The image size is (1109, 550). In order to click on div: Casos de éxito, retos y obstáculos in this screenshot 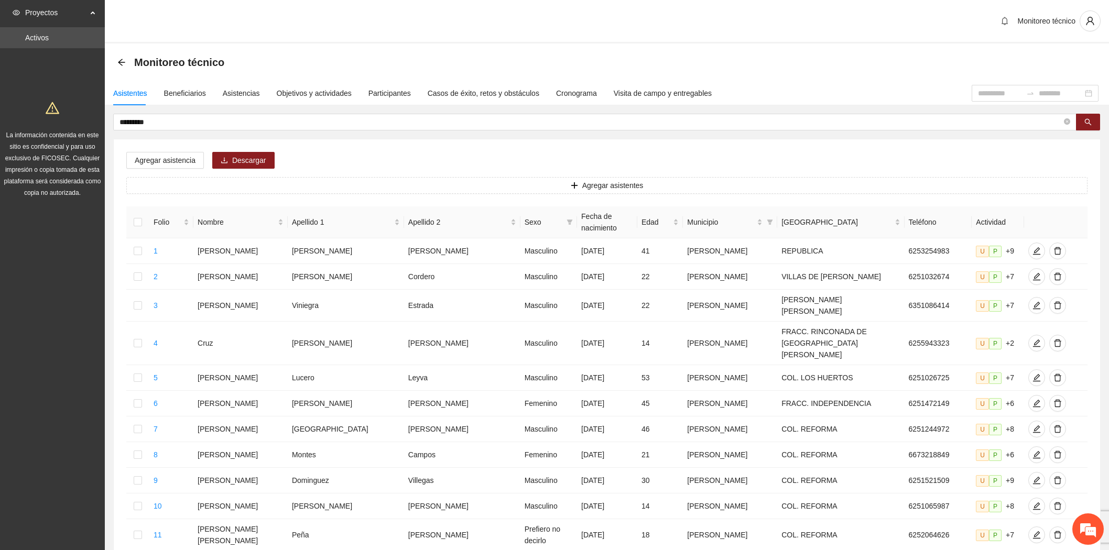, I will do `click(483, 93)`.